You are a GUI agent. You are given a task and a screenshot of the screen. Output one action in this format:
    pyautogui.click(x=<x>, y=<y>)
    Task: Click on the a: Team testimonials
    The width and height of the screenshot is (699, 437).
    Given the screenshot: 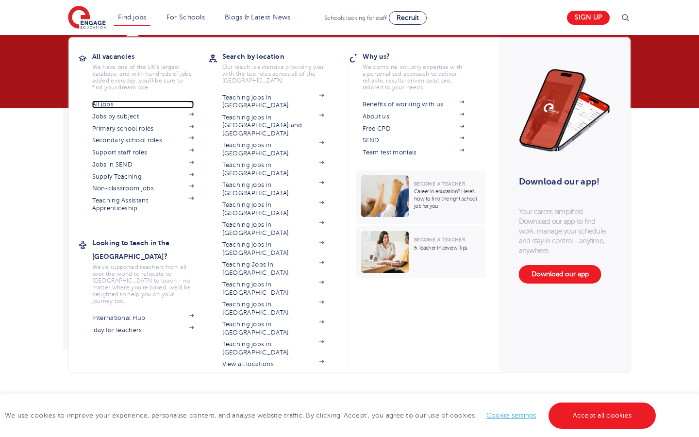 What is the action you would take?
    pyautogui.click(x=413, y=152)
    